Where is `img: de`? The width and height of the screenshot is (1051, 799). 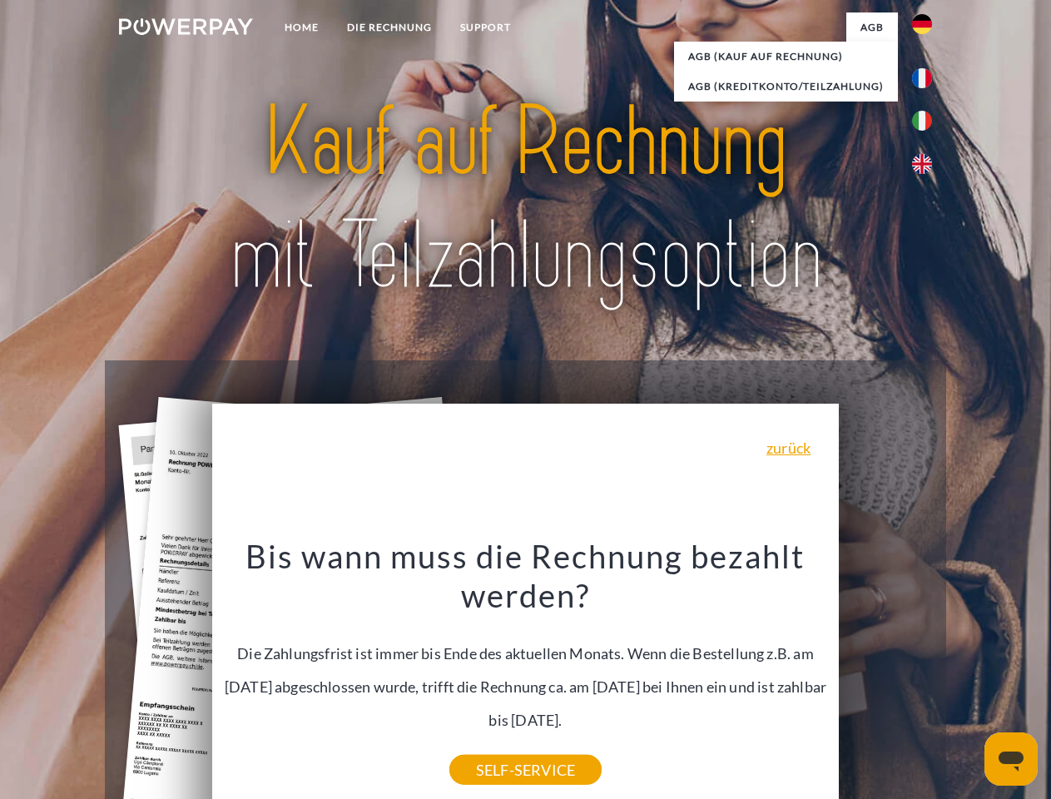
img: de is located at coordinates (922, 24).